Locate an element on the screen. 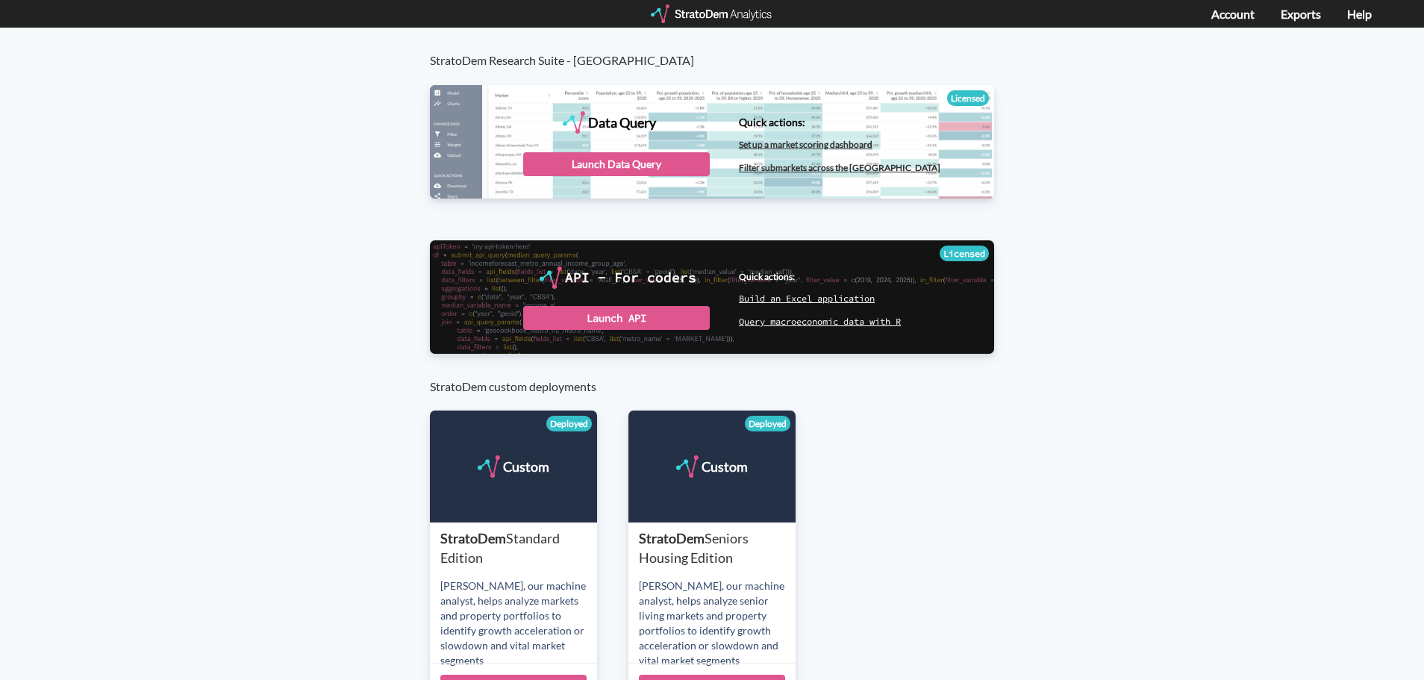 This screenshot has height=680, width=1424. span: Seniors Housing Edition is located at coordinates (693, 548).